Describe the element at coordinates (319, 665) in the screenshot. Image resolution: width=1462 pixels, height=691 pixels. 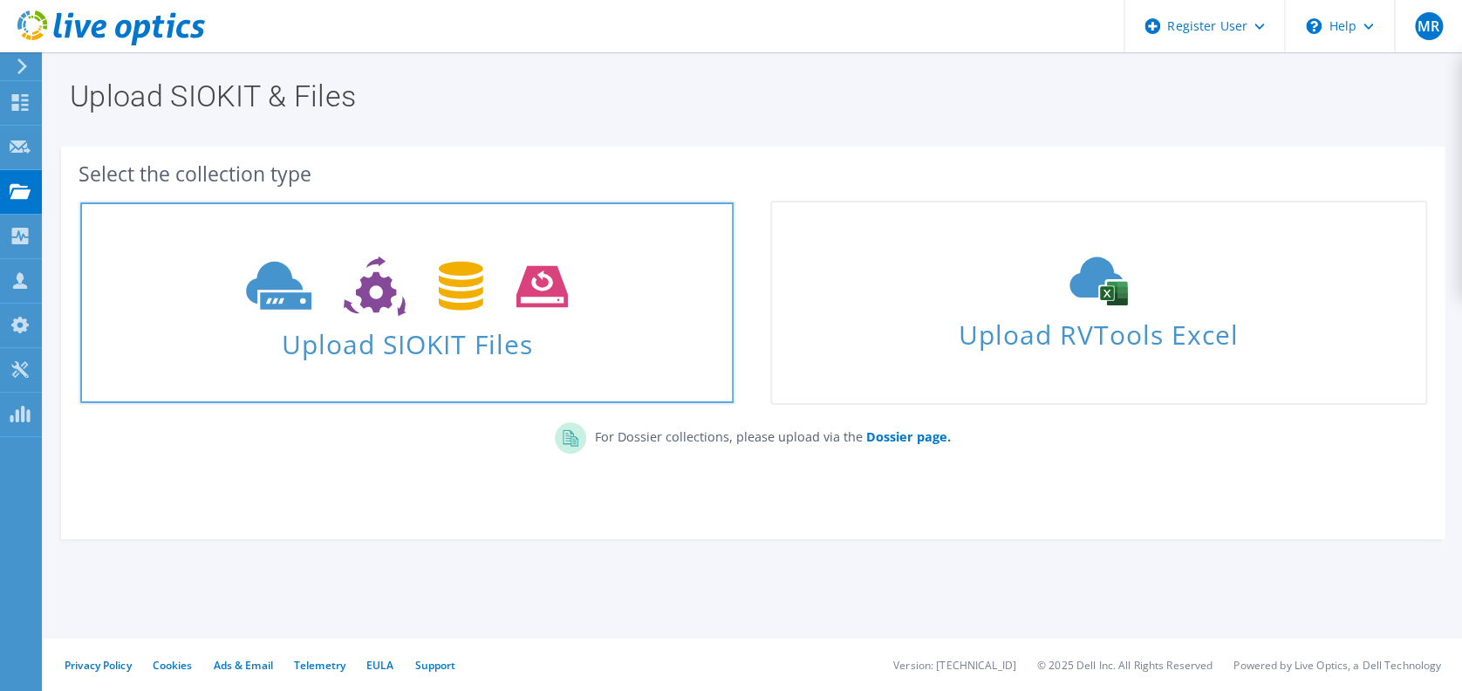
I see `a: Telemetry` at that location.